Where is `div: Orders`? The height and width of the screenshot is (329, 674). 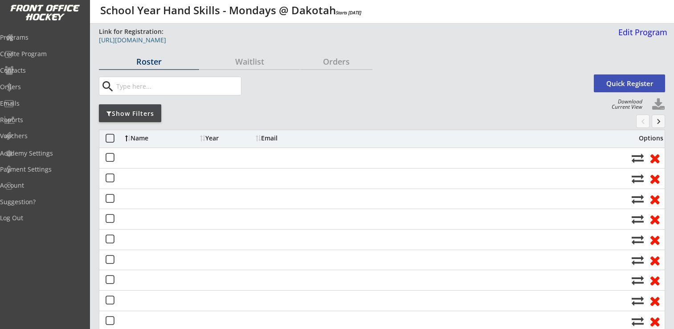 div: Orders is located at coordinates (336, 61).